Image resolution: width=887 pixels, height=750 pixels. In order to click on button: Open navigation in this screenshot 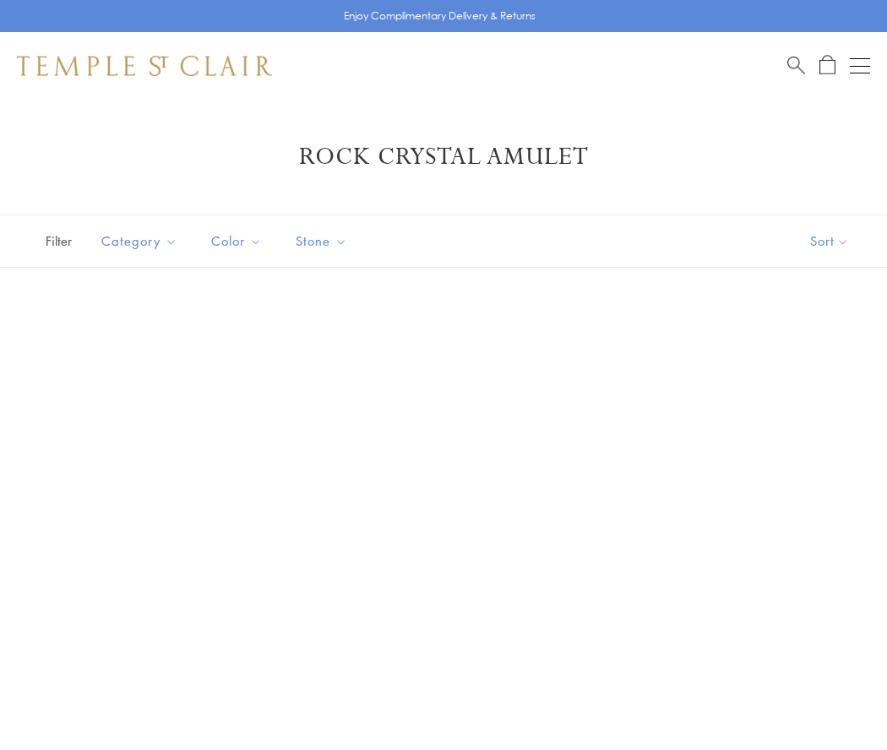, I will do `click(860, 66)`.